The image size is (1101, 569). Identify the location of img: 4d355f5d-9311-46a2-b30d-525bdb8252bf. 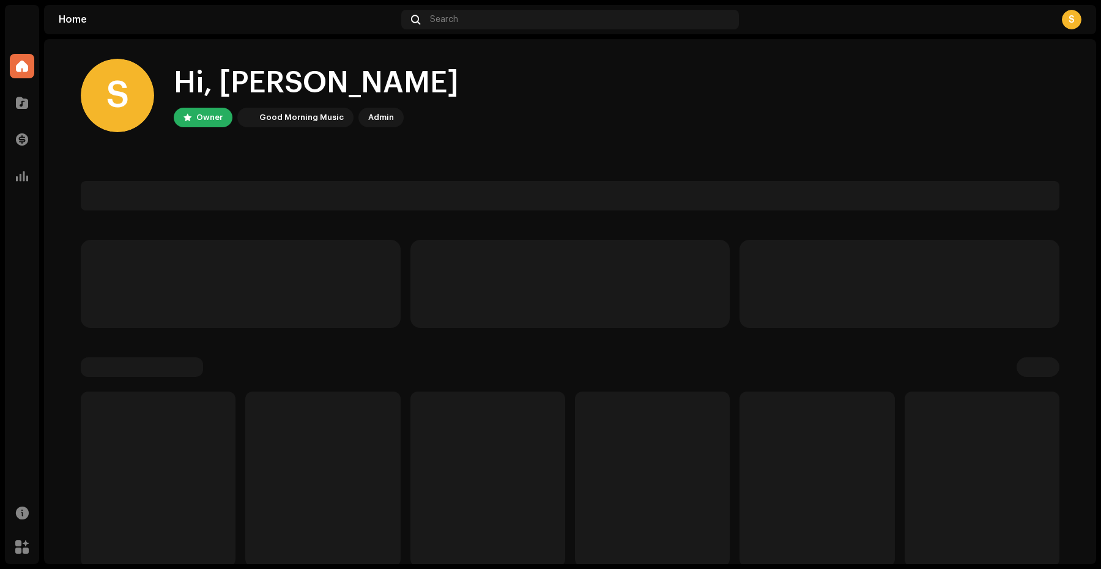
(247, 117).